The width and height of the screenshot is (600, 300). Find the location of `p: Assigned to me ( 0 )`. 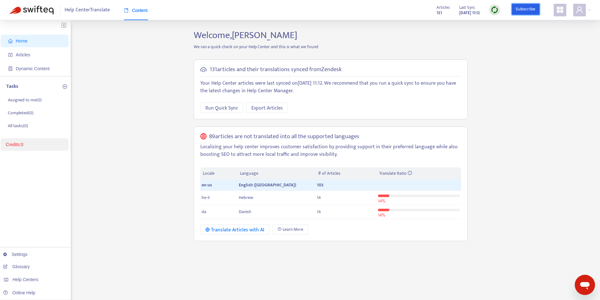

p: Assigned to me ( 0 ) is located at coordinates (25, 100).